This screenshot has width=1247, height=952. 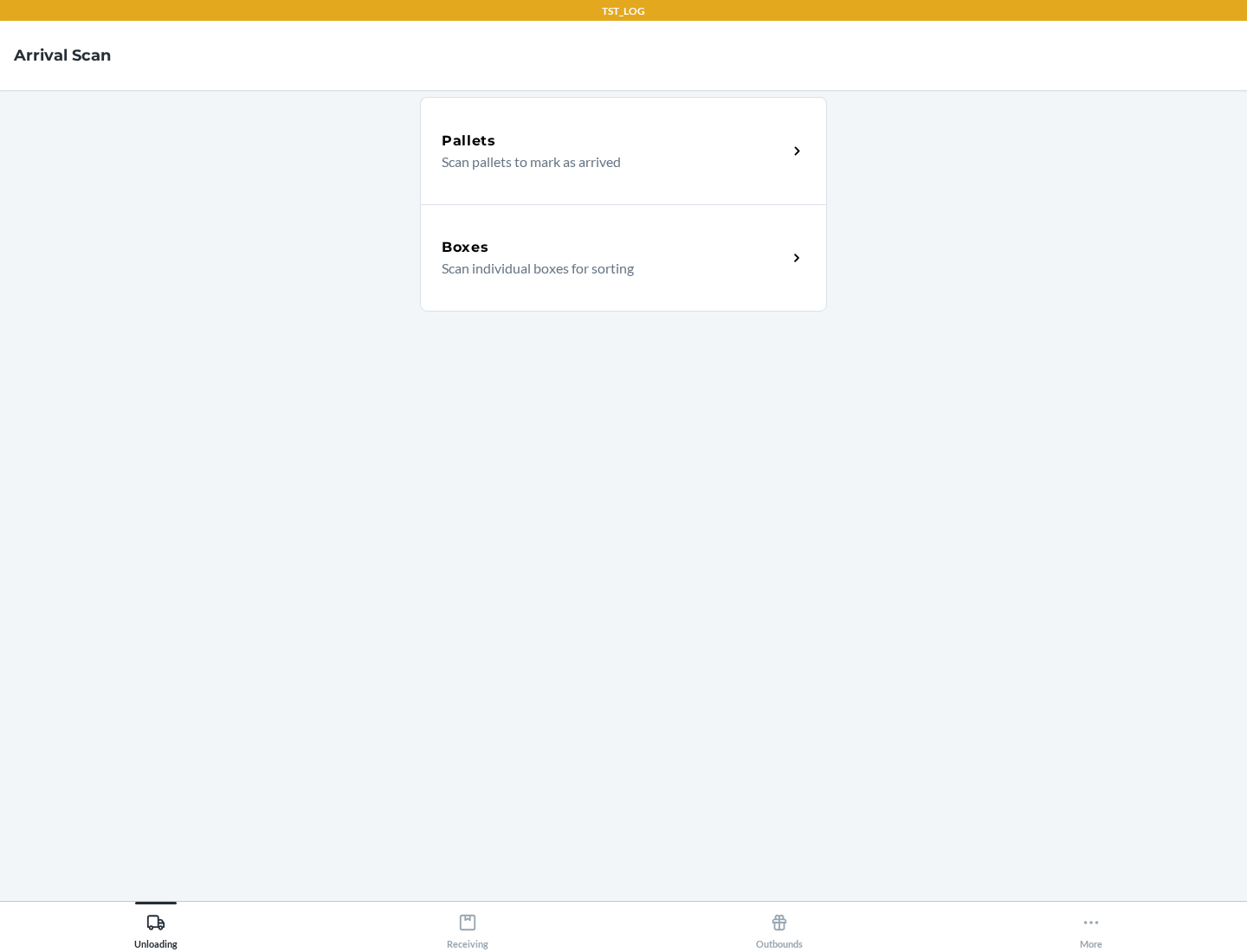 What do you see at coordinates (607, 162) in the screenshot?
I see `p: Scan pallets to mark as arrived` at bounding box center [607, 162].